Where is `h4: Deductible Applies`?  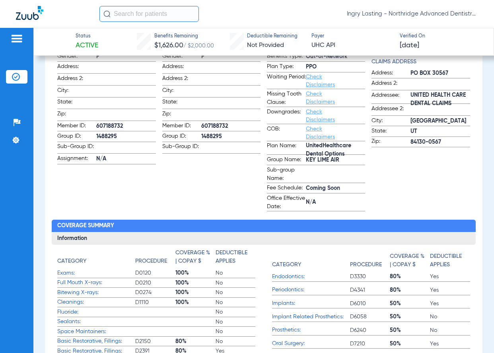
h4: Deductible Applies is located at coordinates (234, 257).